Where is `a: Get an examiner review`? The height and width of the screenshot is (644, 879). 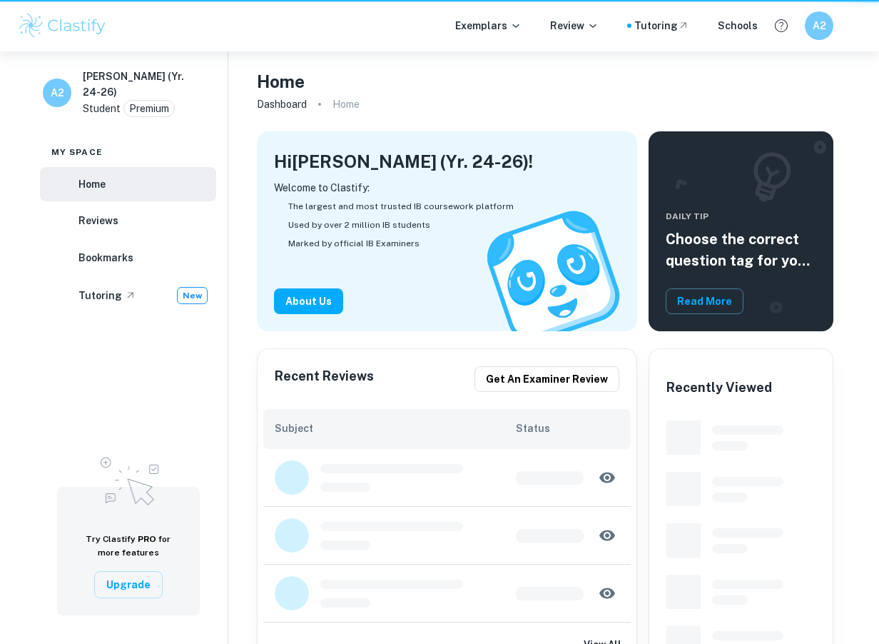
a: Get an examiner review is located at coordinates (547, 379).